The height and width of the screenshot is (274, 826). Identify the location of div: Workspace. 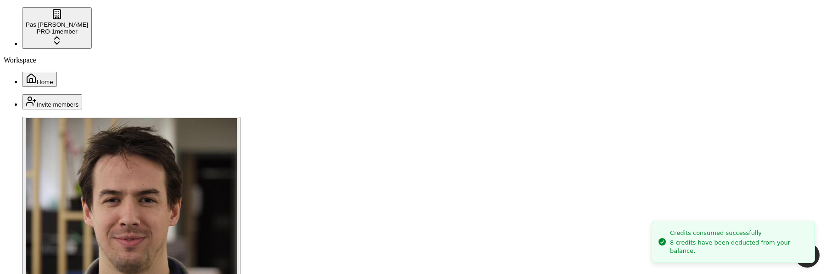
(413, 60).